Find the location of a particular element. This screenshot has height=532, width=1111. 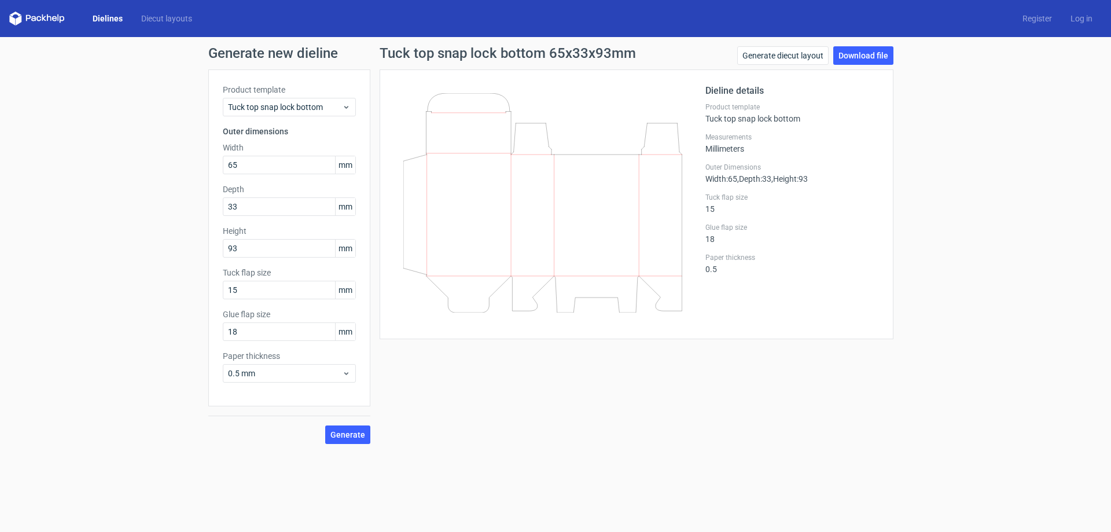

div: Tuck top snap lock bottom is located at coordinates (792, 113).